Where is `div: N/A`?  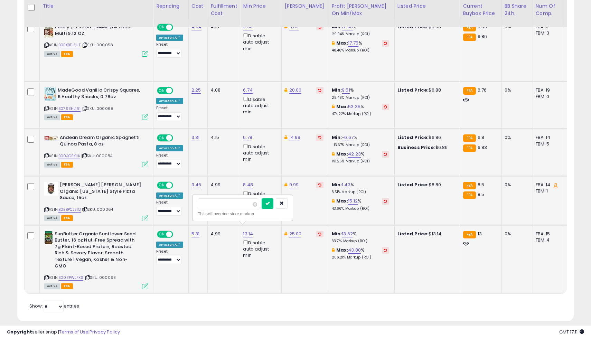 div: N/A is located at coordinates (578, 234).